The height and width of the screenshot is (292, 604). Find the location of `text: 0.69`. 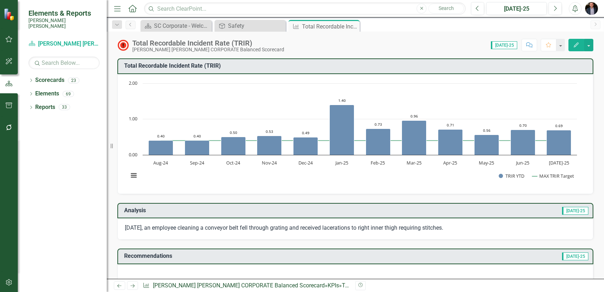

text: 0.69 is located at coordinates (559, 126).